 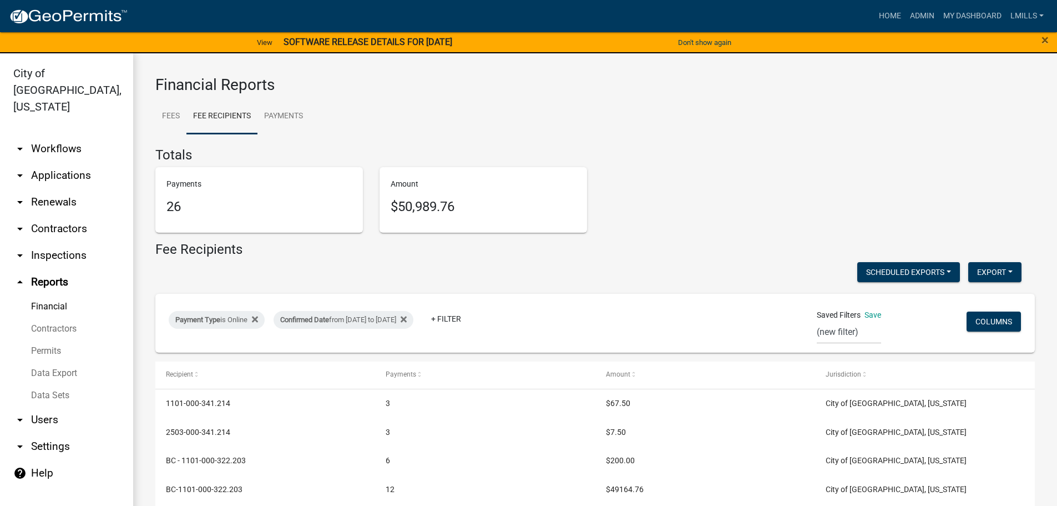 I want to click on datatable-header-cell: Recipient, so click(x=265, y=375).